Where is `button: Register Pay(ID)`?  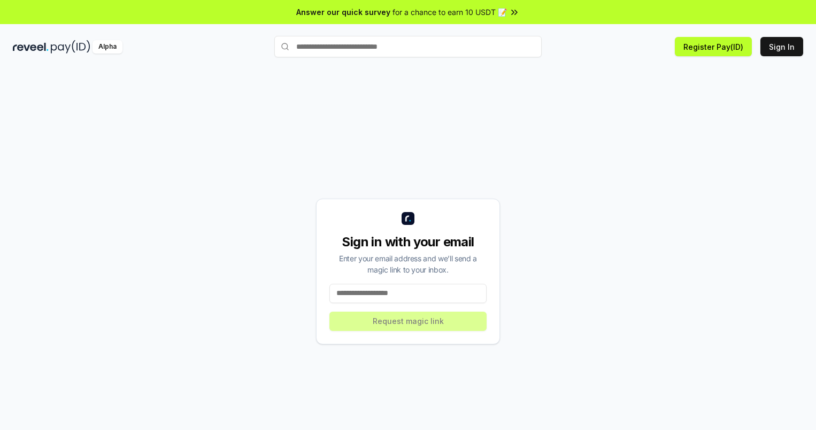 button: Register Pay(ID) is located at coordinates (714, 47).